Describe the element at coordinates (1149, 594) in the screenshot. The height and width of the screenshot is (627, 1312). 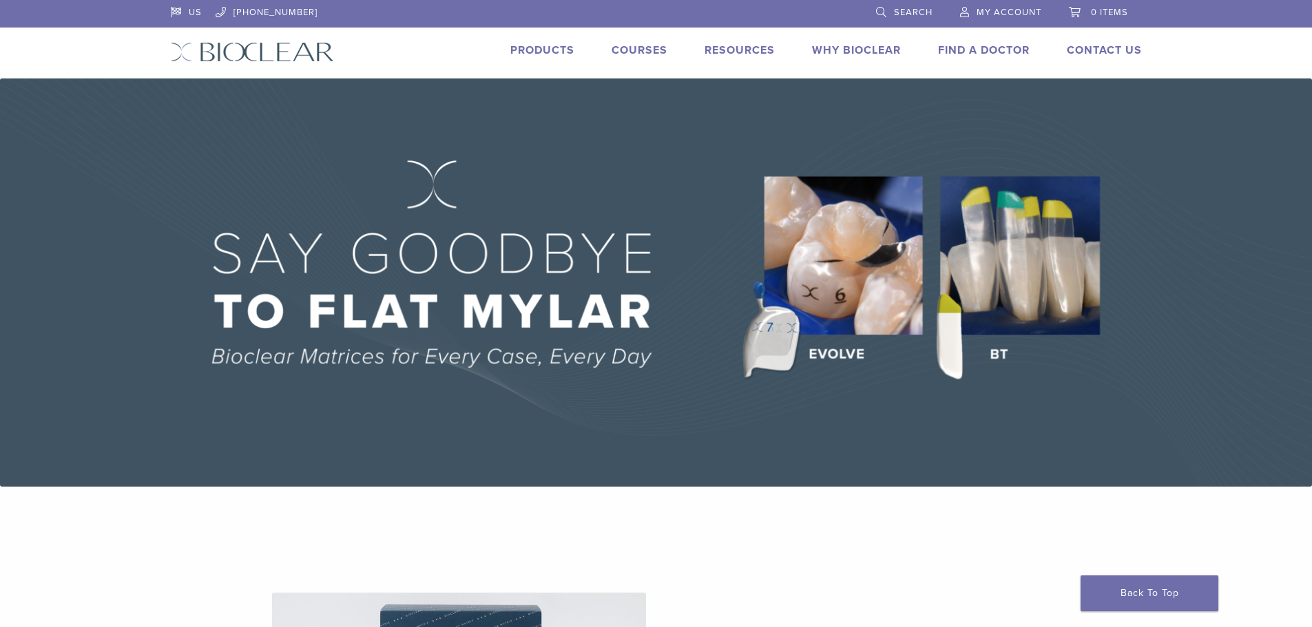
I see `a: Back To Top` at that location.